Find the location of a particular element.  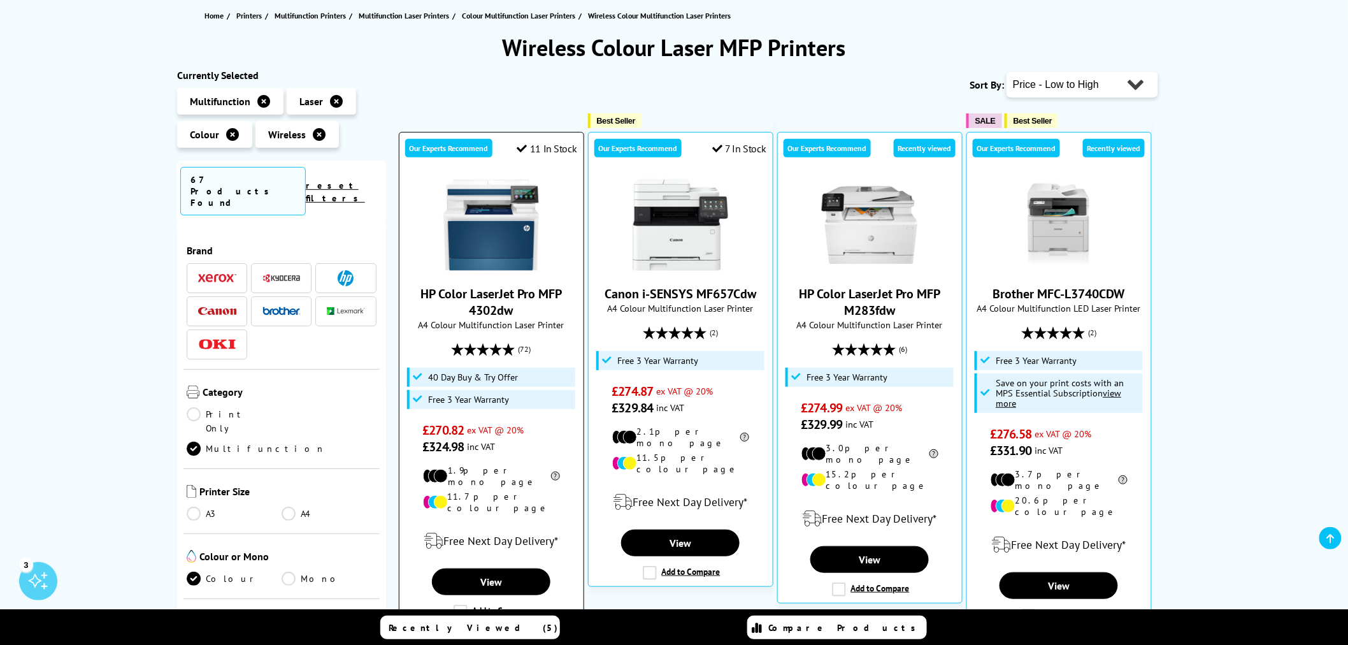

a: reset filters is located at coordinates (335, 192).